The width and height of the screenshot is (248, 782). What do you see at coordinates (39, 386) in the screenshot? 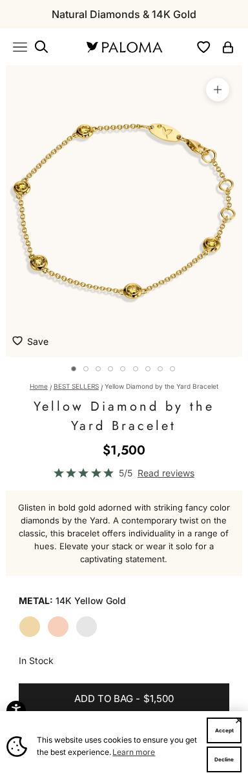
I see `a: Home` at bounding box center [39, 386].